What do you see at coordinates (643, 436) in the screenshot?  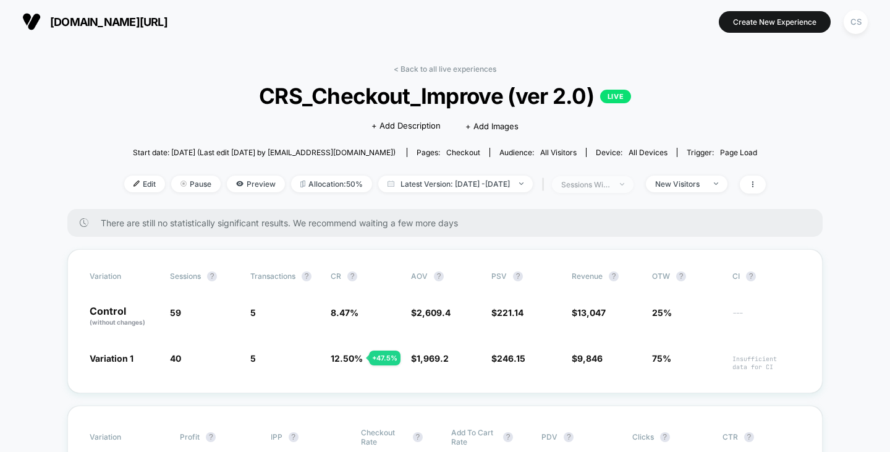 I see `span: Clicks` at bounding box center [643, 436].